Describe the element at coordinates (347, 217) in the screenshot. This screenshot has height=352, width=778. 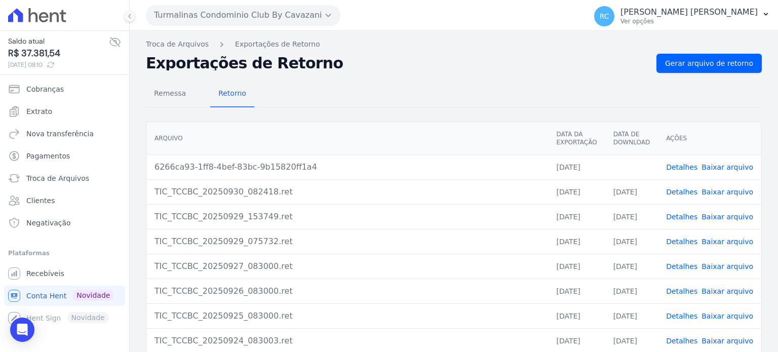
I see `div: TIC_TCCBC_20250929_153749.ret` at that location.